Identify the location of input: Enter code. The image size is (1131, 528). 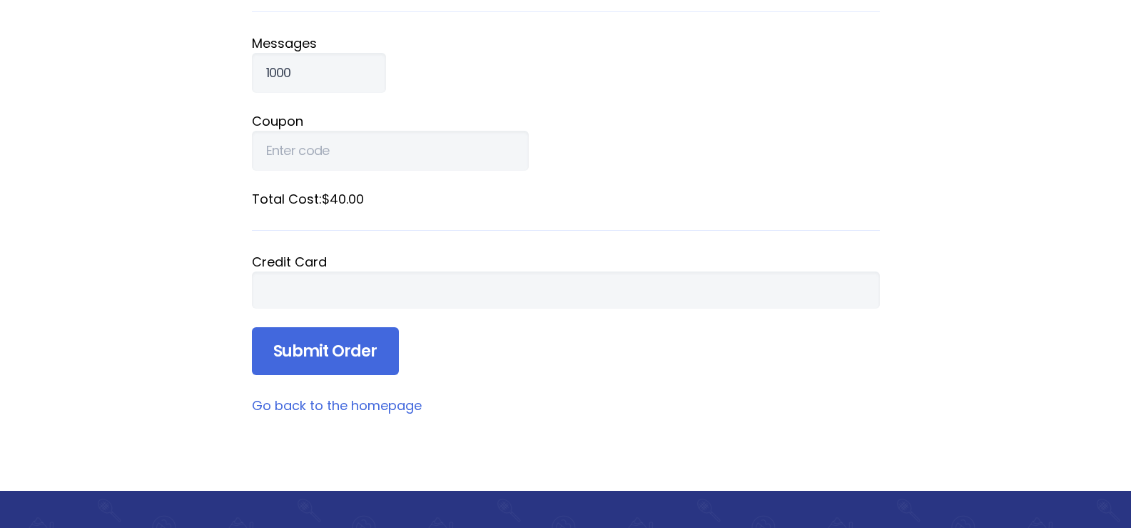
(390, 151).